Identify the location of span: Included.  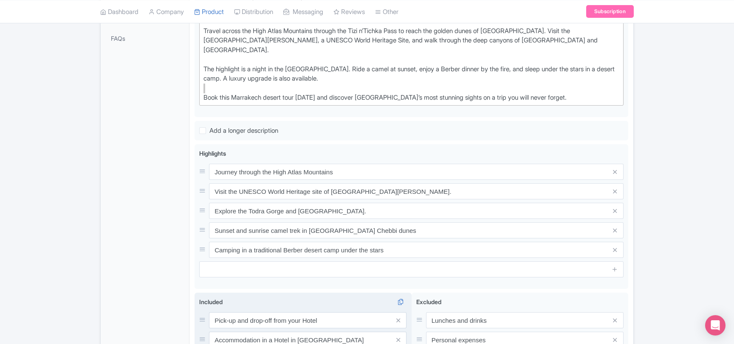
(211, 302).